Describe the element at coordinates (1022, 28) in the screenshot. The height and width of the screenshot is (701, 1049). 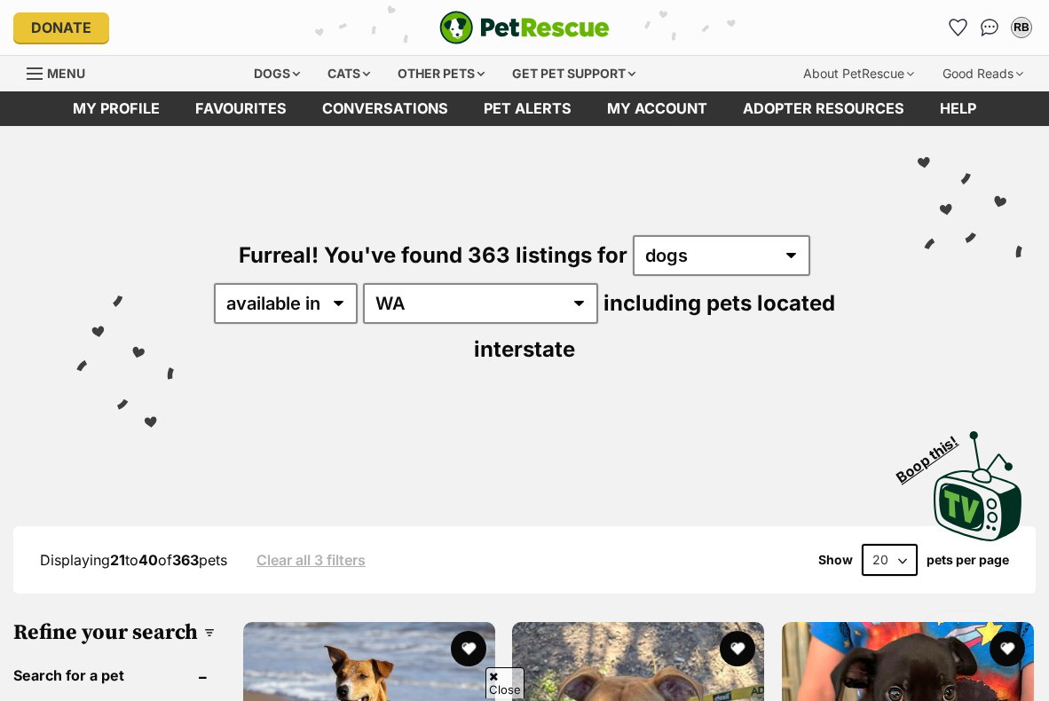
I see `button: My account` at that location.